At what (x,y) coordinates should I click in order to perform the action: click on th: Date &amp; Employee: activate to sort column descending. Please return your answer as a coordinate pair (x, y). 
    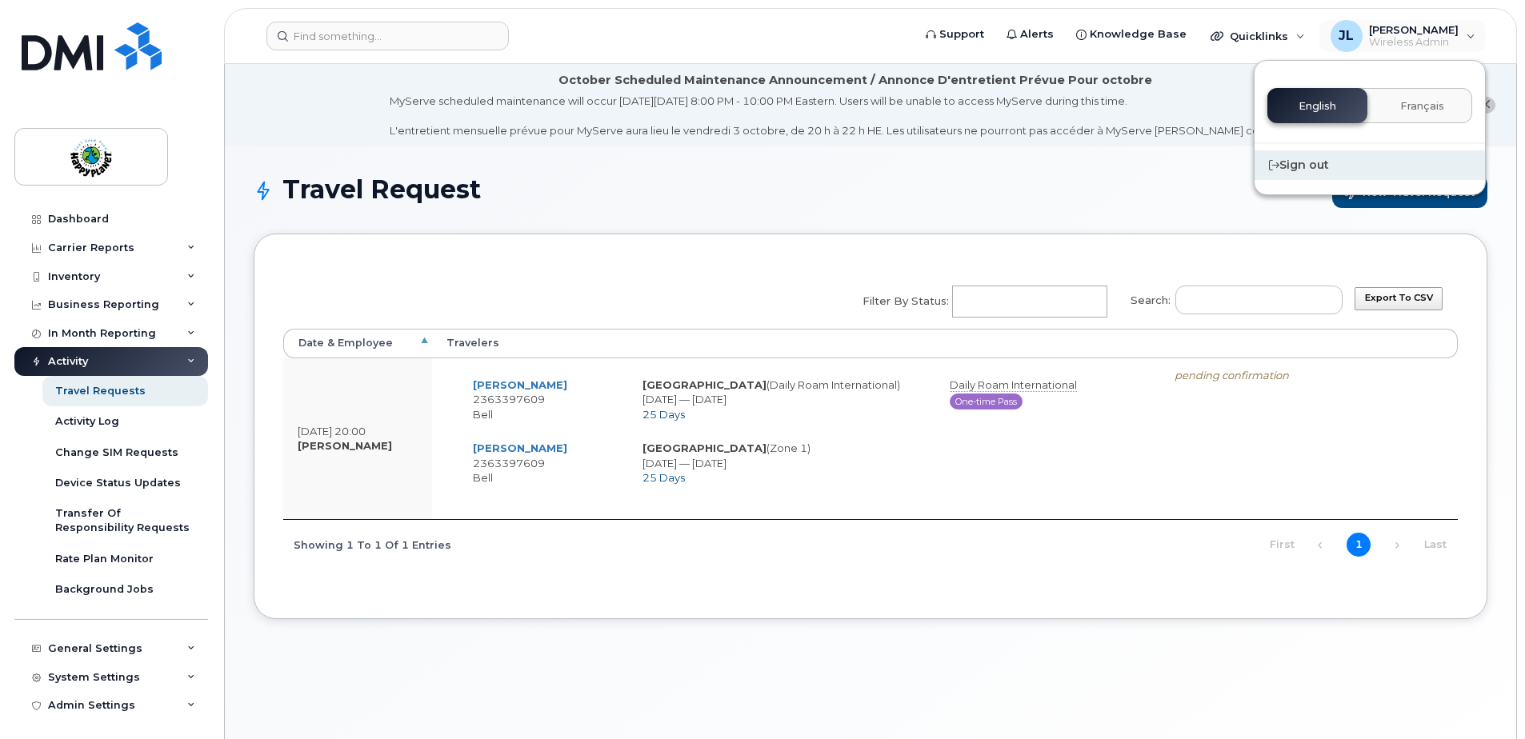
    Looking at the image, I should click on (358, 343).